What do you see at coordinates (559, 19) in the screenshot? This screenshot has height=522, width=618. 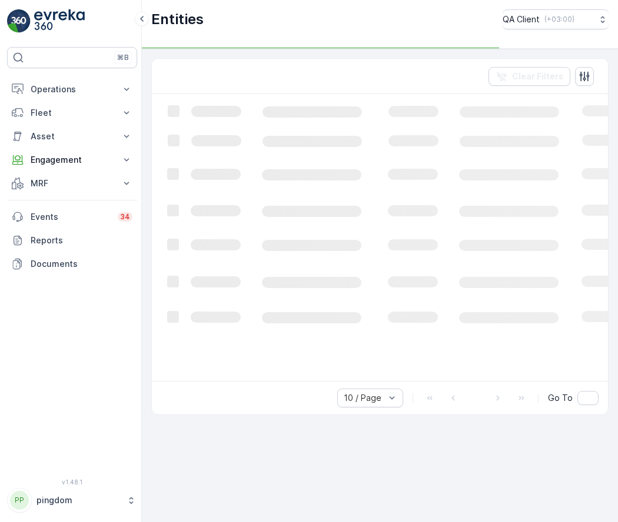 I see `p: ( +03:00 )` at bounding box center [559, 19].